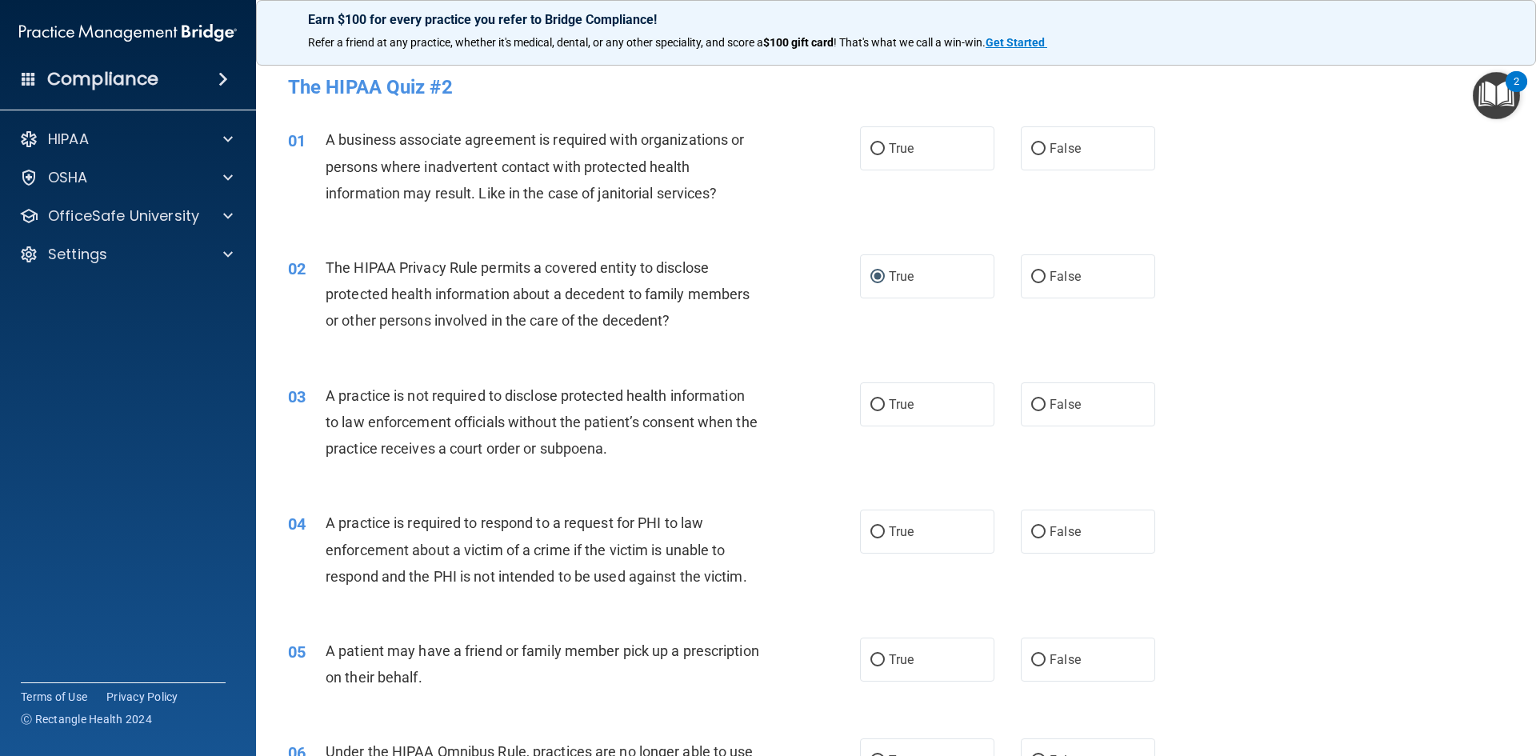  What do you see at coordinates (297, 524) in the screenshot?
I see `span: 04` at bounding box center [297, 524].